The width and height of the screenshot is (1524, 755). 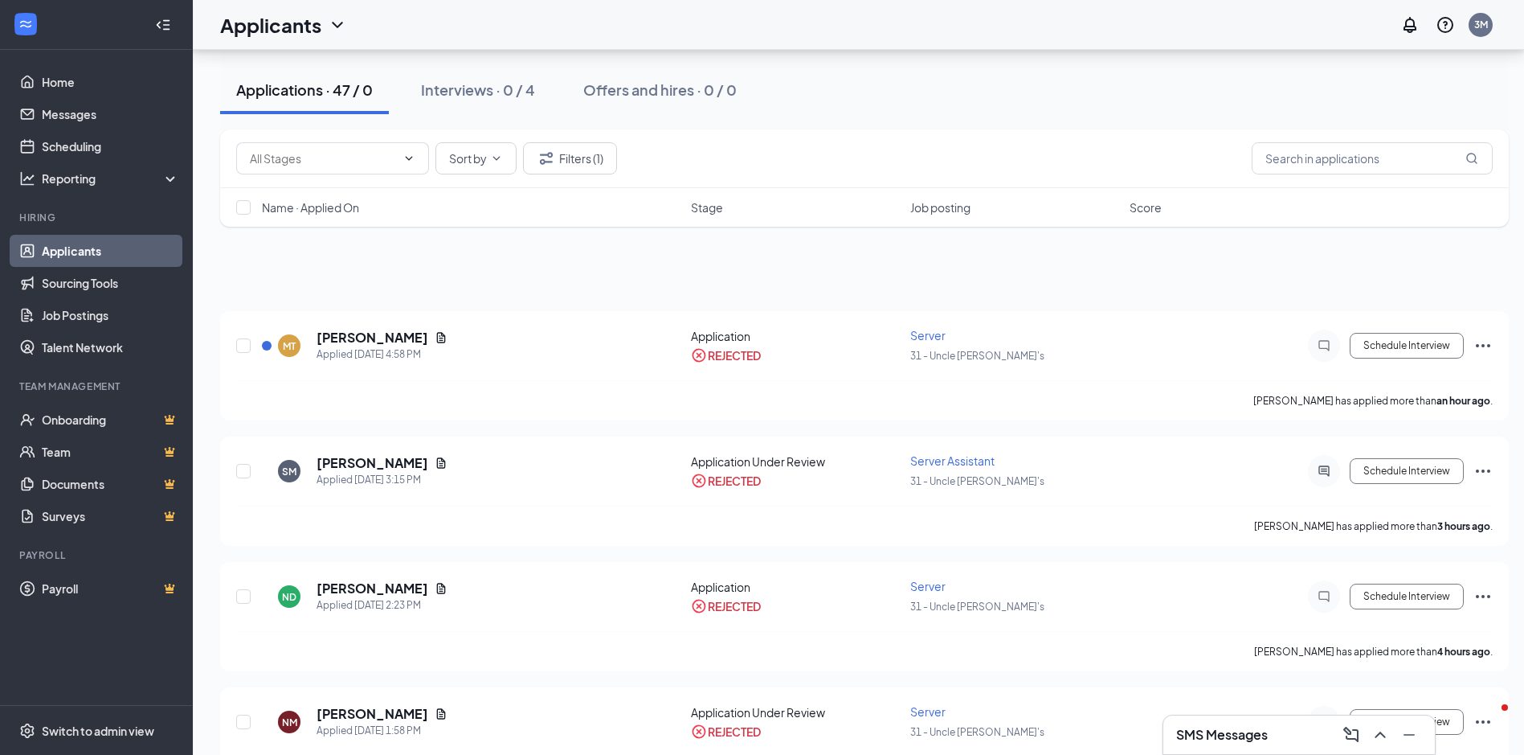 I want to click on a: TeamCrown, so click(x=110, y=452).